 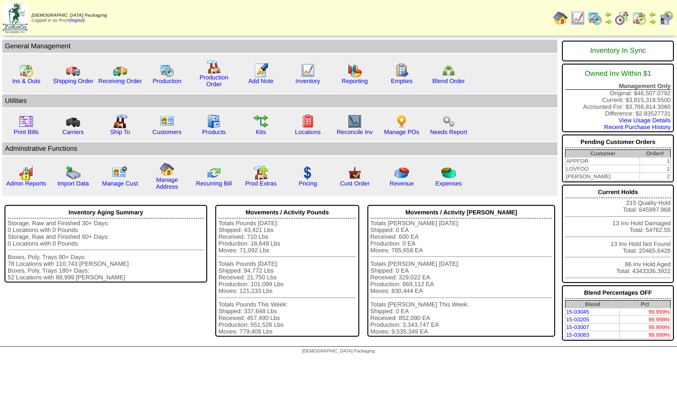 I want to click on a: Empties, so click(x=402, y=81).